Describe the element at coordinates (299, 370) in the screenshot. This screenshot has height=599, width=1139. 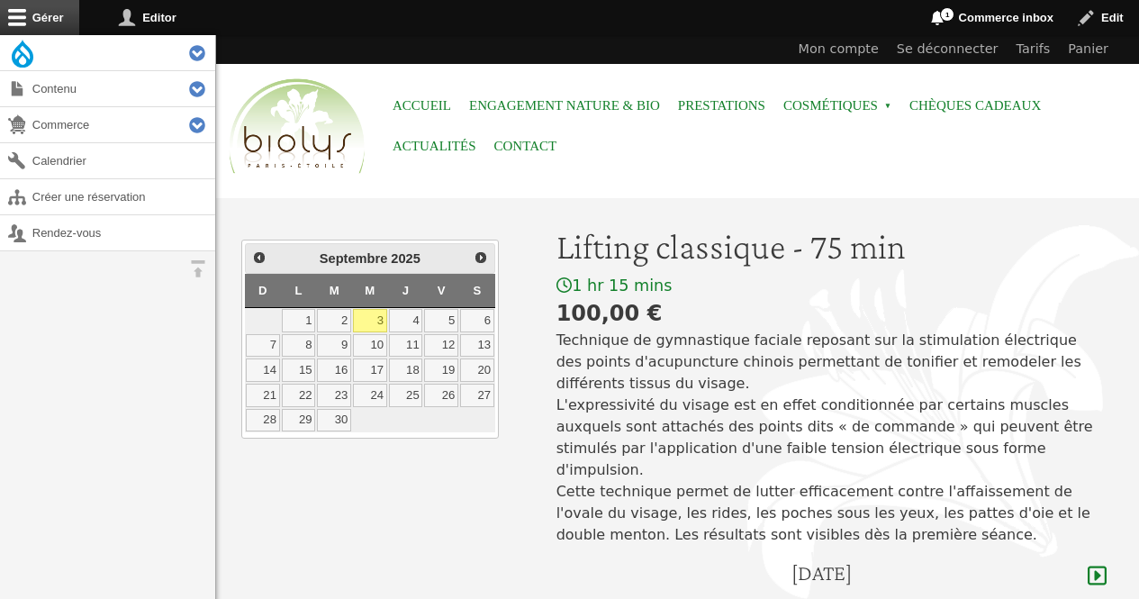
I see `a: 15` at that location.